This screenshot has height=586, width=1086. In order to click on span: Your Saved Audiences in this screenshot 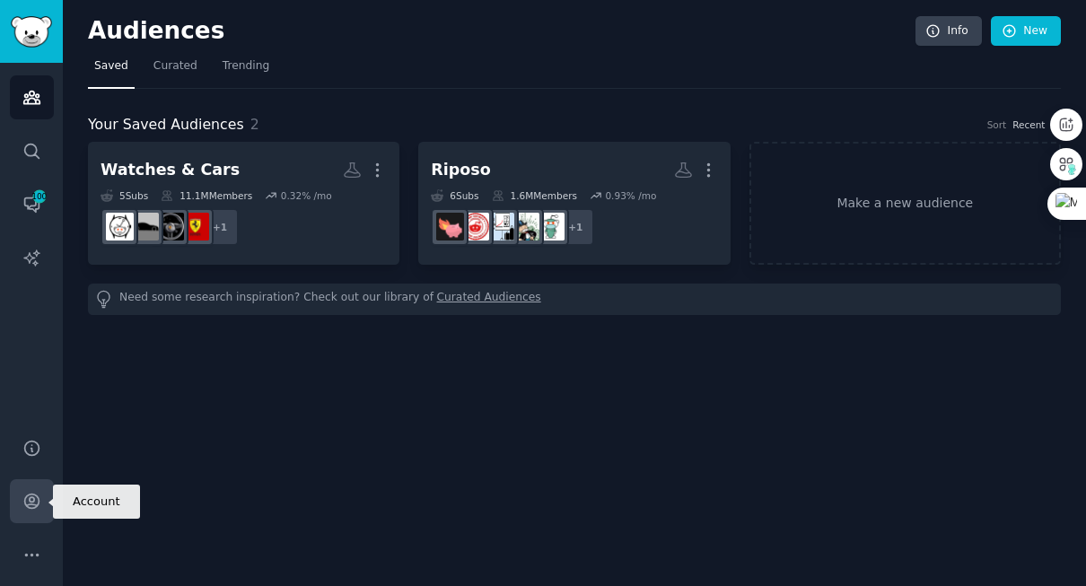, I will do `click(166, 125)`.